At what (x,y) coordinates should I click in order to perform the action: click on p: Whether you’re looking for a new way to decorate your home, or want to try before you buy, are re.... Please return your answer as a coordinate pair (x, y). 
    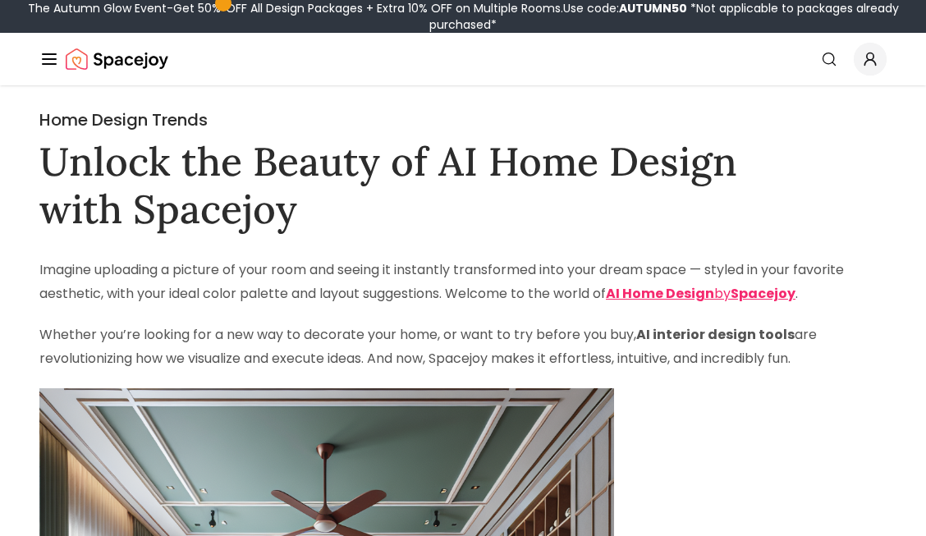
    Looking at the image, I should click on (463, 347).